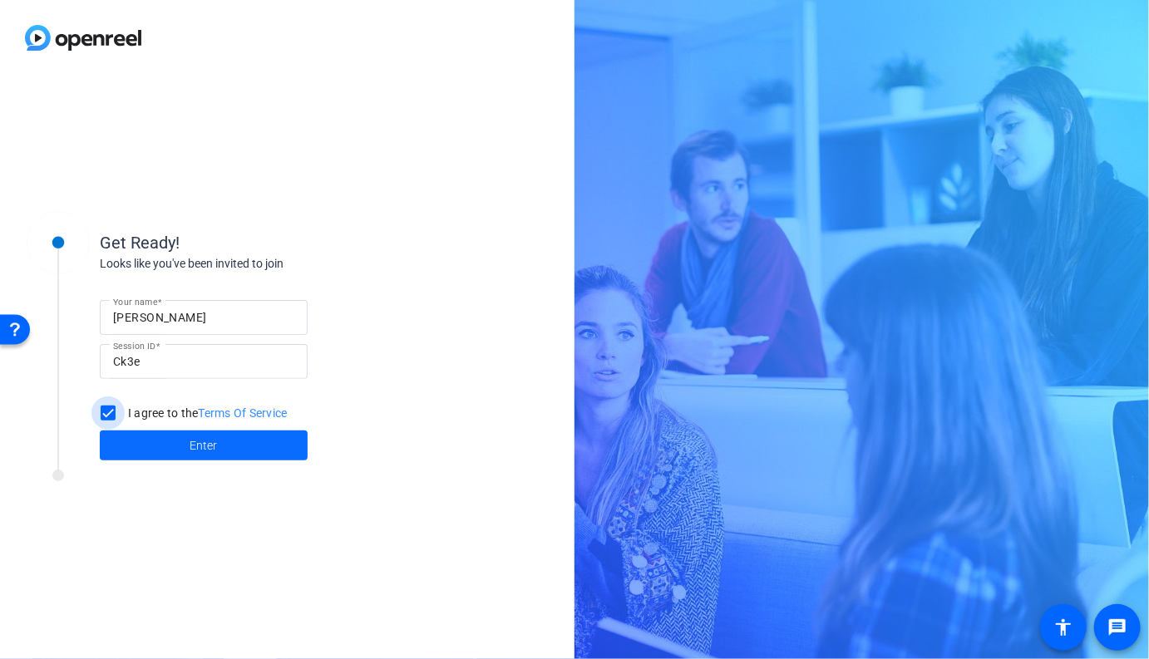 The width and height of the screenshot is (1149, 659). What do you see at coordinates (204, 446) in the screenshot?
I see `button: Enter` at bounding box center [204, 446].